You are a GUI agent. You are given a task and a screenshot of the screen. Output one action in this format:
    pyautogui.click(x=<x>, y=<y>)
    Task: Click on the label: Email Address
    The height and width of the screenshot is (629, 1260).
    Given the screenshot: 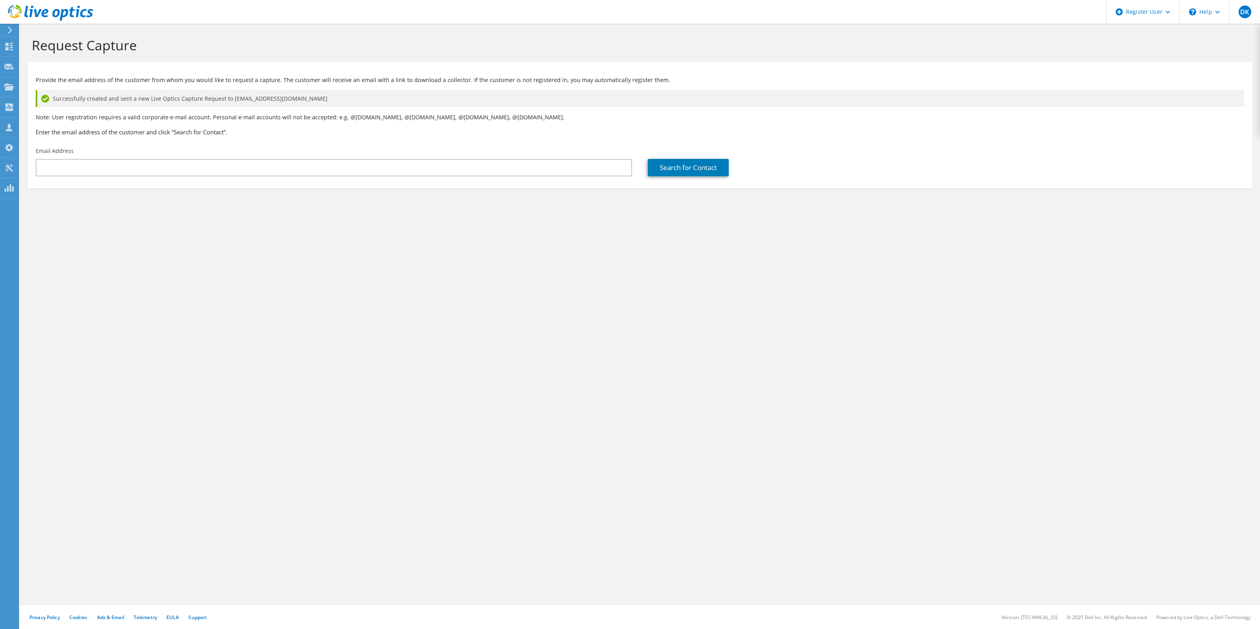 What is the action you would take?
    pyautogui.click(x=55, y=151)
    